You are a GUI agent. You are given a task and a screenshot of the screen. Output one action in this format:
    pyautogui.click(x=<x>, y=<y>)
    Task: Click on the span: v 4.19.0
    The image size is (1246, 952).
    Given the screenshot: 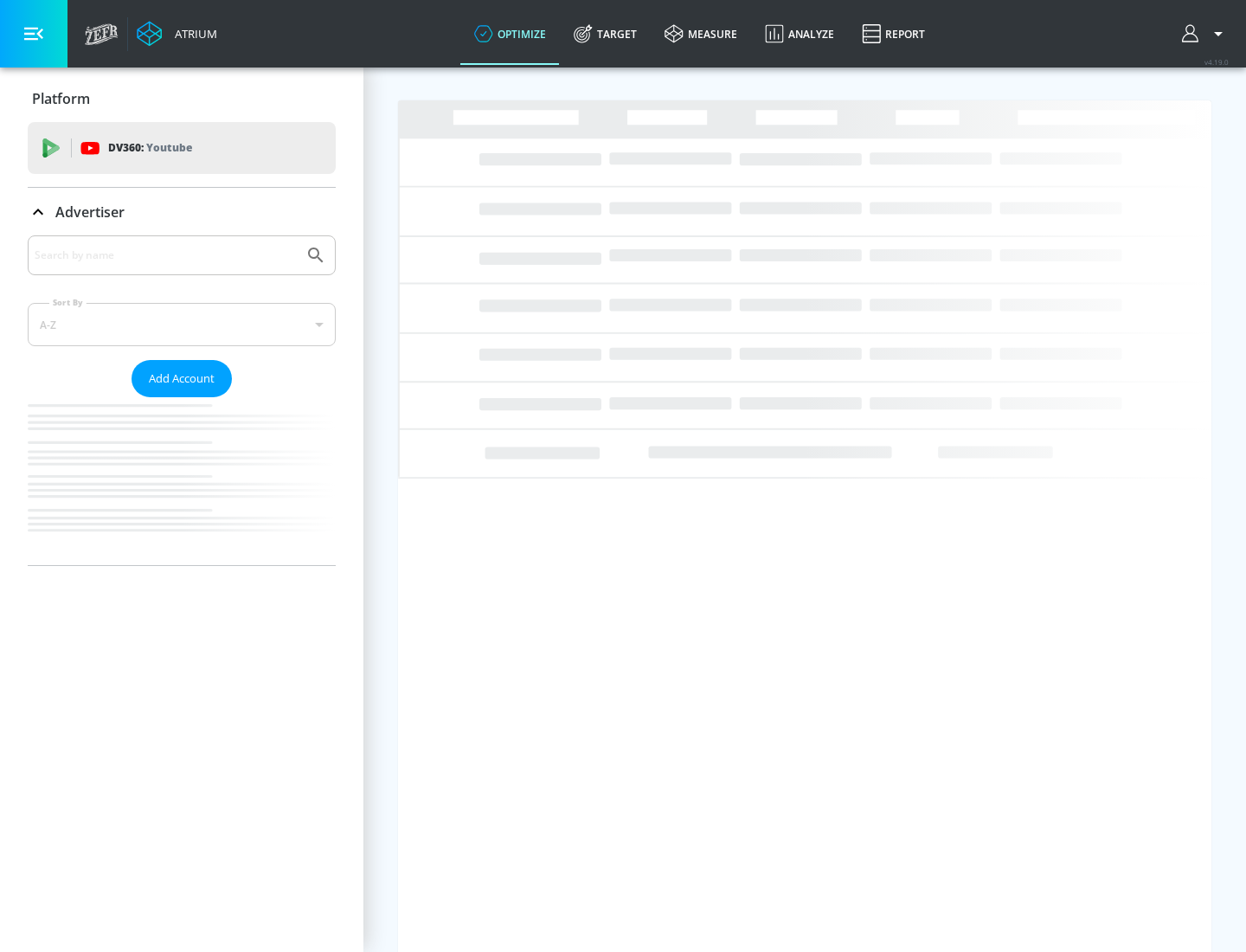 What is the action you would take?
    pyautogui.click(x=1217, y=61)
    